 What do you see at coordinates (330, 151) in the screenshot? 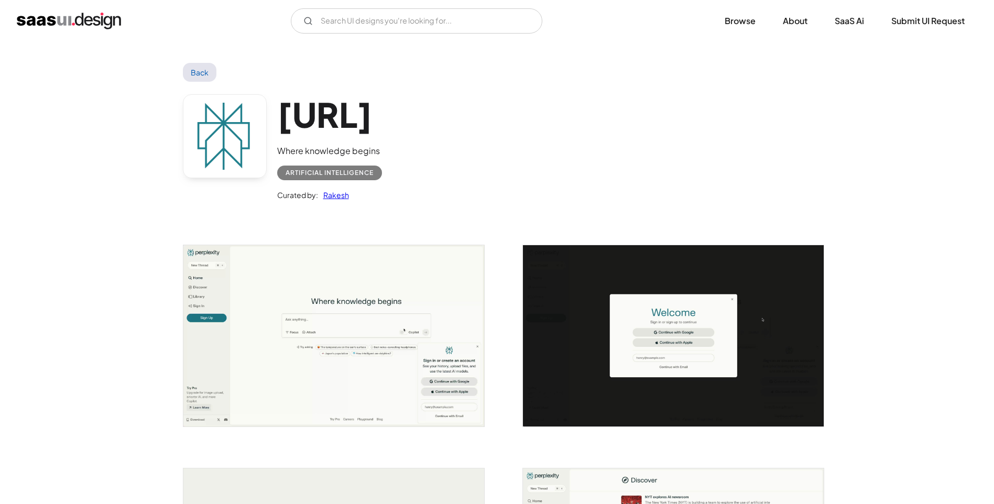
I see `div: Where knowledge begins` at bounding box center [330, 151].